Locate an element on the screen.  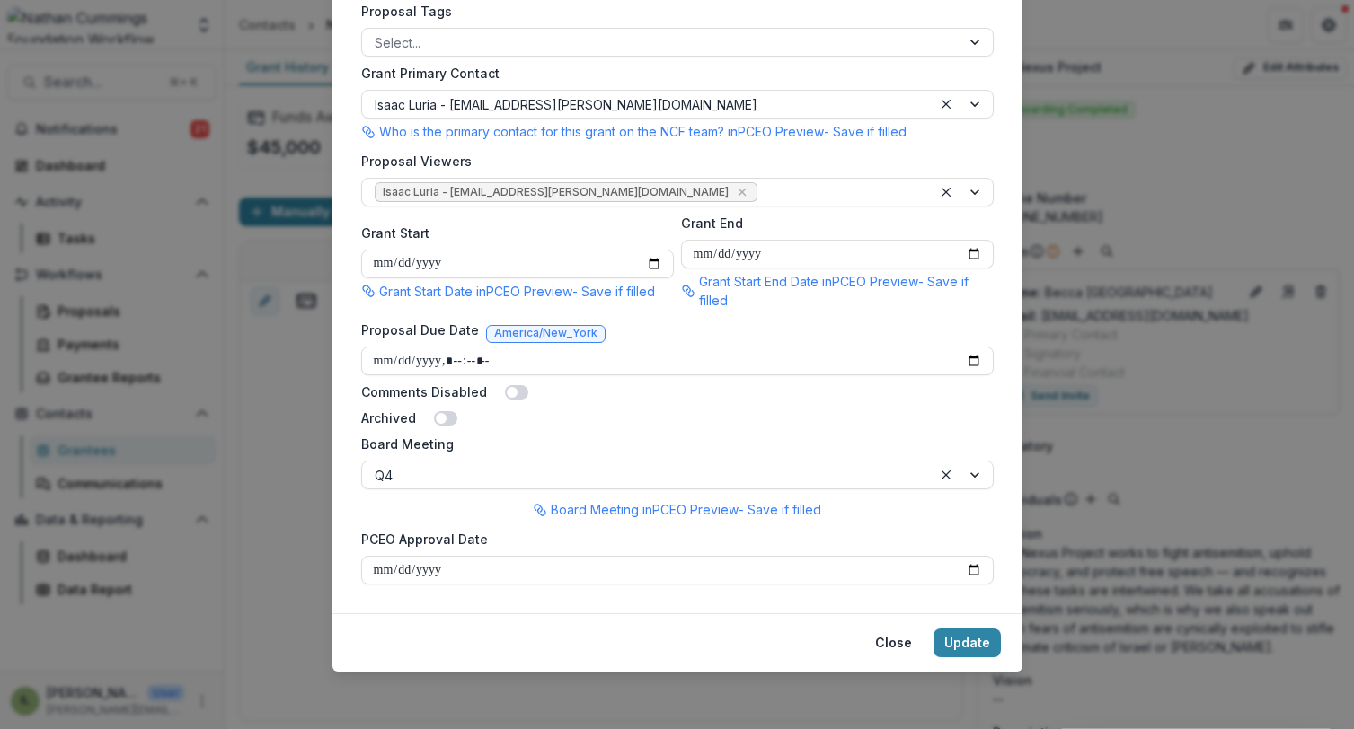
label: Proposal Due Date is located at coordinates (419, 330).